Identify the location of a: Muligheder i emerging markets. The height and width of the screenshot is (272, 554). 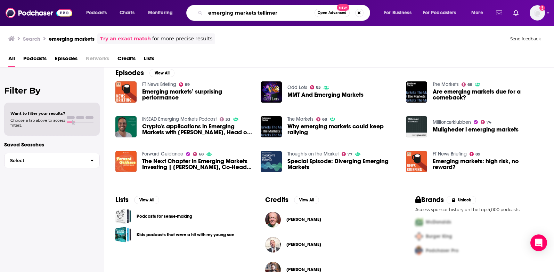
(476, 129).